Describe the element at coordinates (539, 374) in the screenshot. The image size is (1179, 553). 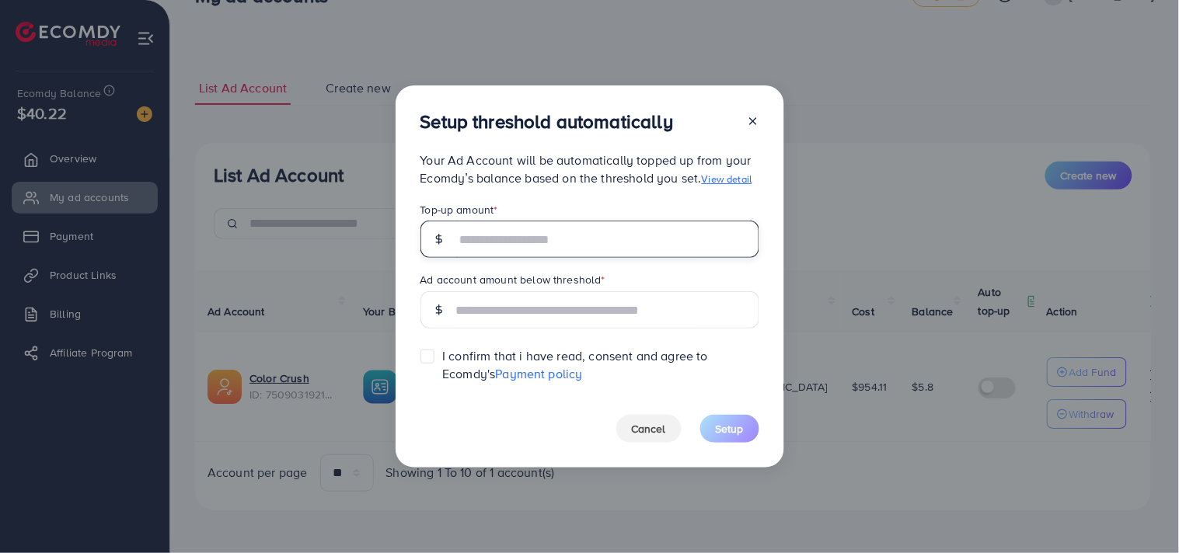
I see `a: Payment policy` at that location.